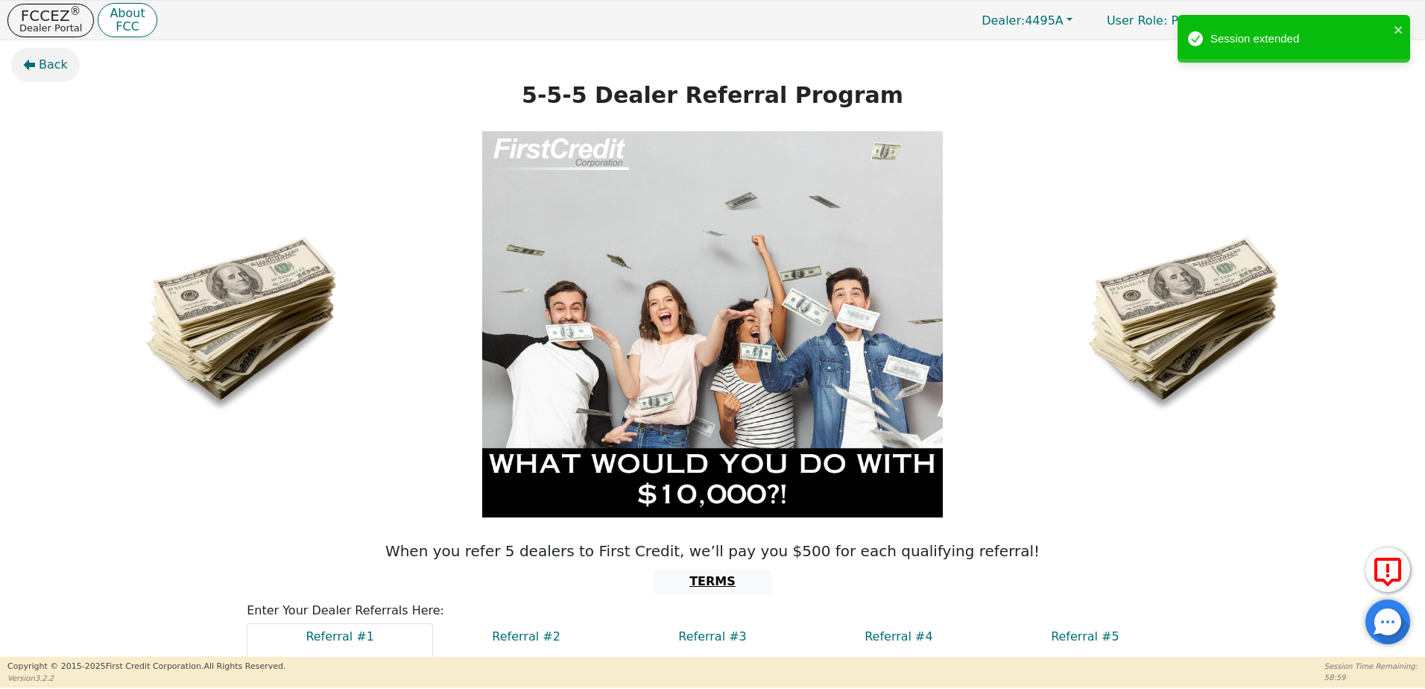 The image size is (1425, 689). What do you see at coordinates (51, 20) in the screenshot?
I see `a: FCCEZ®Dealer Portal` at bounding box center [51, 20].